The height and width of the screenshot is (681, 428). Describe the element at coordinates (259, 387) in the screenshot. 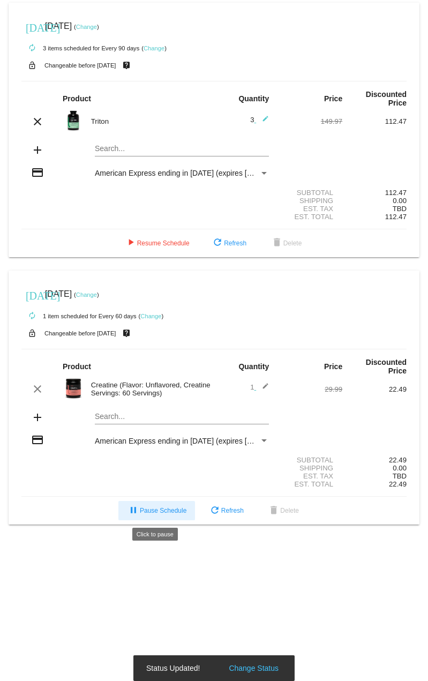

I see `span: 1` at that location.